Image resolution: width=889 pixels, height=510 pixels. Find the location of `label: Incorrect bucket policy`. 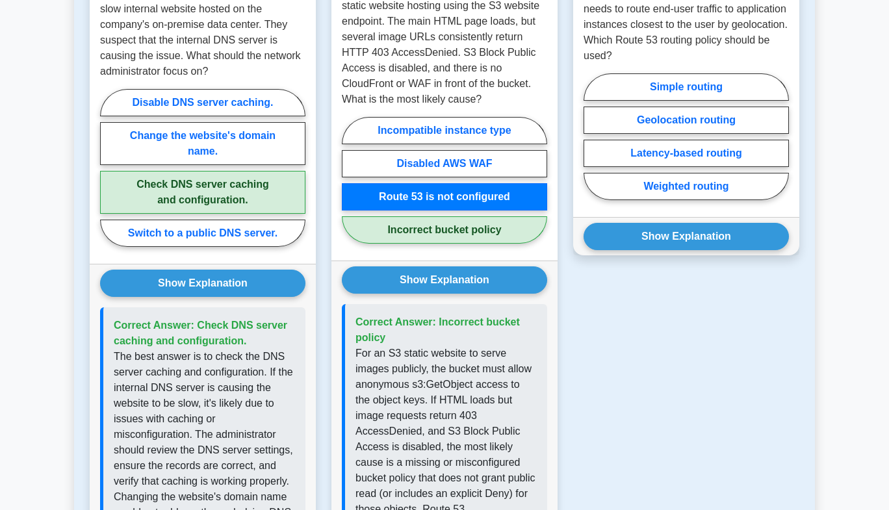

label: Incorrect bucket policy is located at coordinates (445, 230).